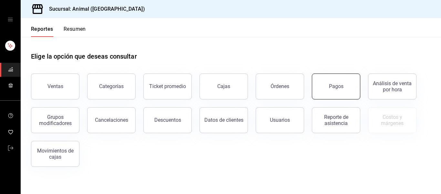 The width and height of the screenshot is (441, 194). Describe the element at coordinates (336, 120) in the screenshot. I see `button: Reporte de asistencia` at that location.